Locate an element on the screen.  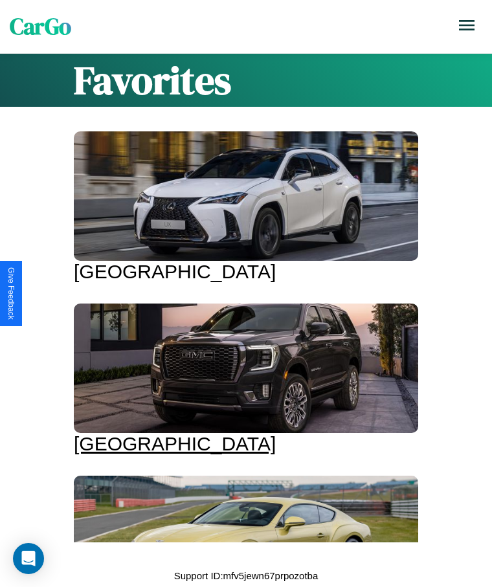
div: Open Intercom Messenger is located at coordinates (28, 558).